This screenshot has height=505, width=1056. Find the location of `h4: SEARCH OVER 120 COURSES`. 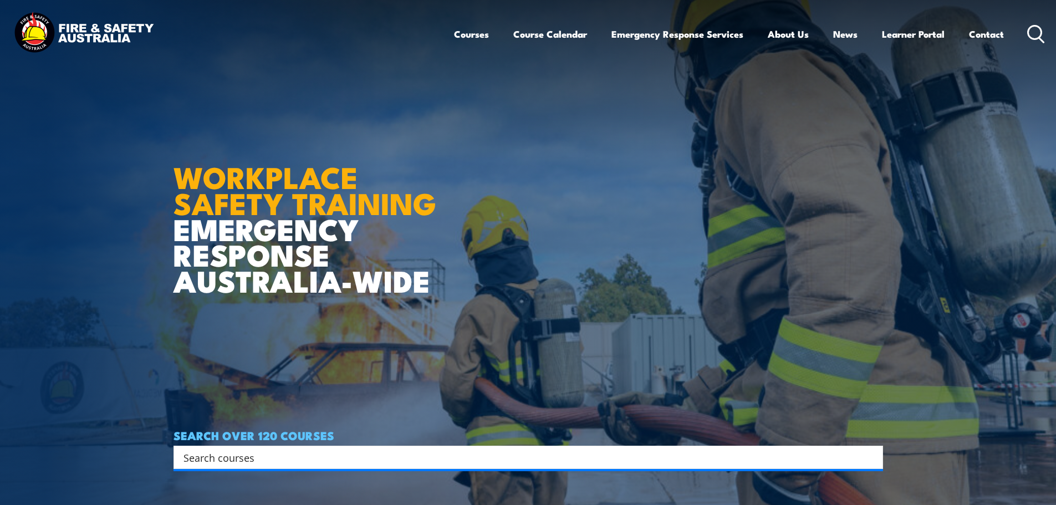

h4: SEARCH OVER 120 COURSES is located at coordinates (528, 435).